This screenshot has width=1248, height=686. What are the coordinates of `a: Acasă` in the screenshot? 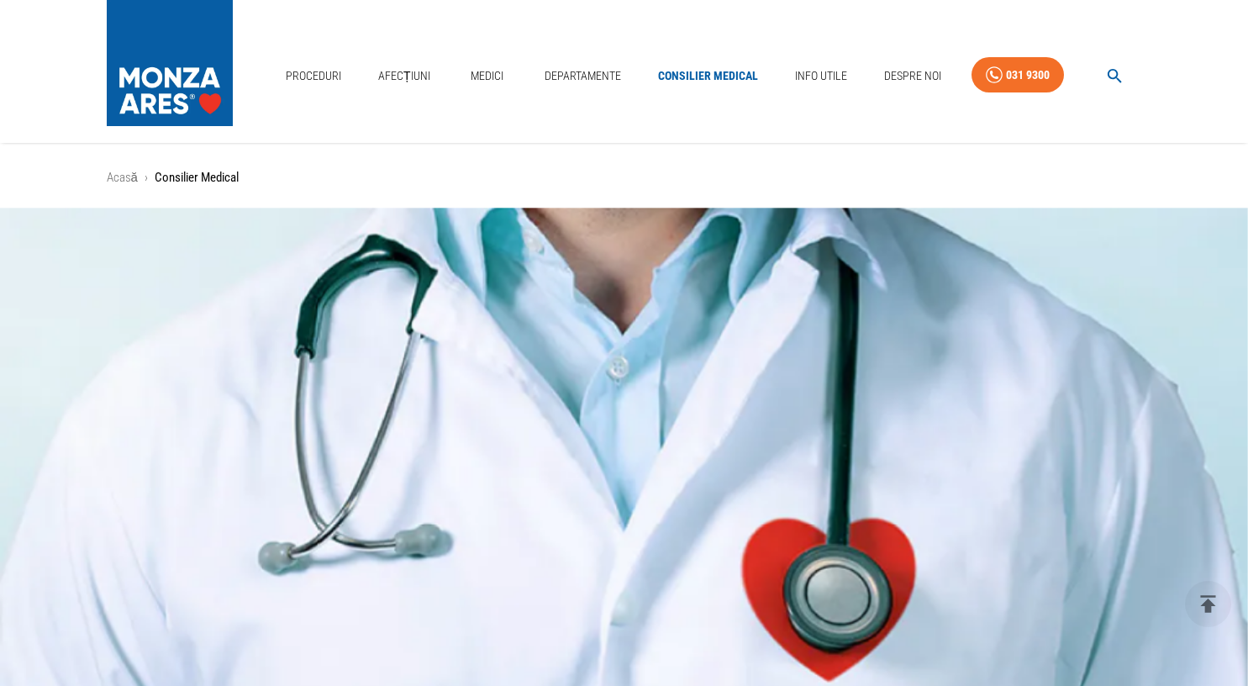 It's located at (122, 177).